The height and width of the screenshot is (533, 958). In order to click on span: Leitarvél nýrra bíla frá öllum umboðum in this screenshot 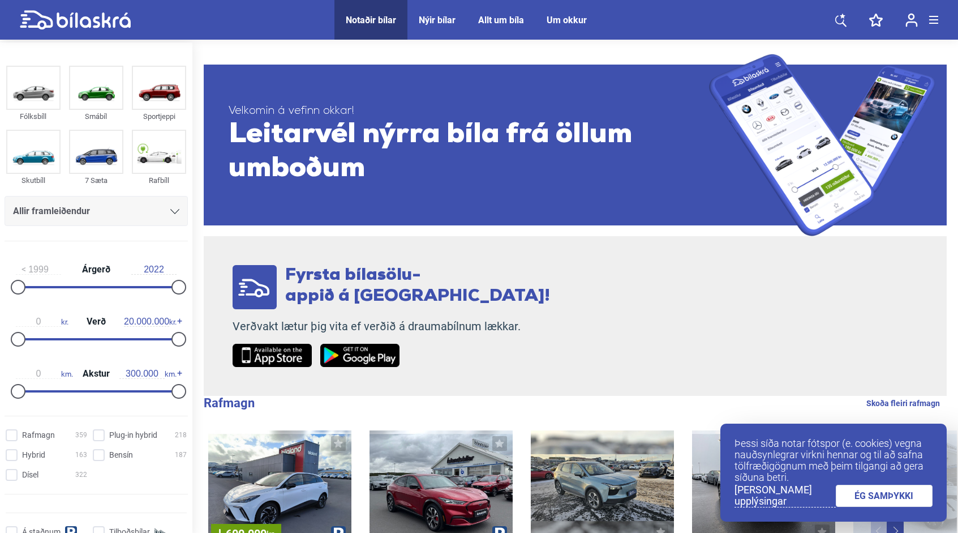, I will do `click(469, 152)`.